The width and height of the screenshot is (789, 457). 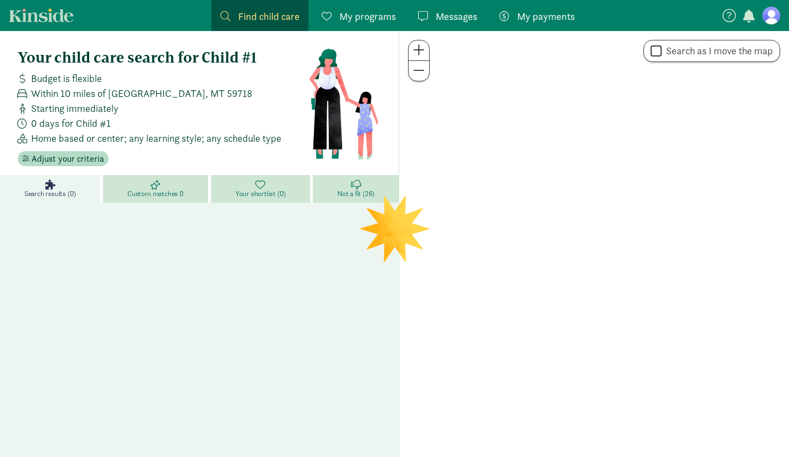 What do you see at coordinates (63, 159) in the screenshot?
I see `button: Adjust your criteria` at bounding box center [63, 159].